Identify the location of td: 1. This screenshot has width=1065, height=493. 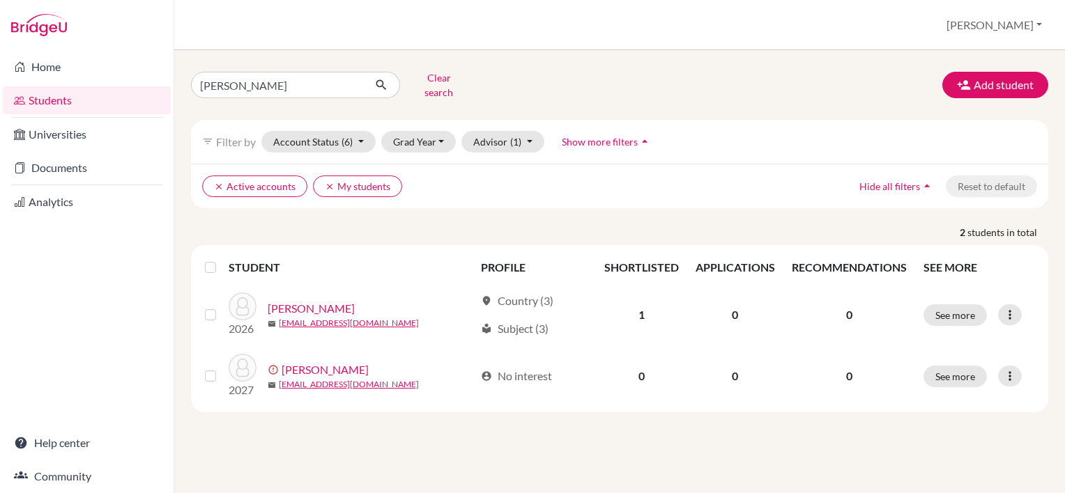
(641, 315).